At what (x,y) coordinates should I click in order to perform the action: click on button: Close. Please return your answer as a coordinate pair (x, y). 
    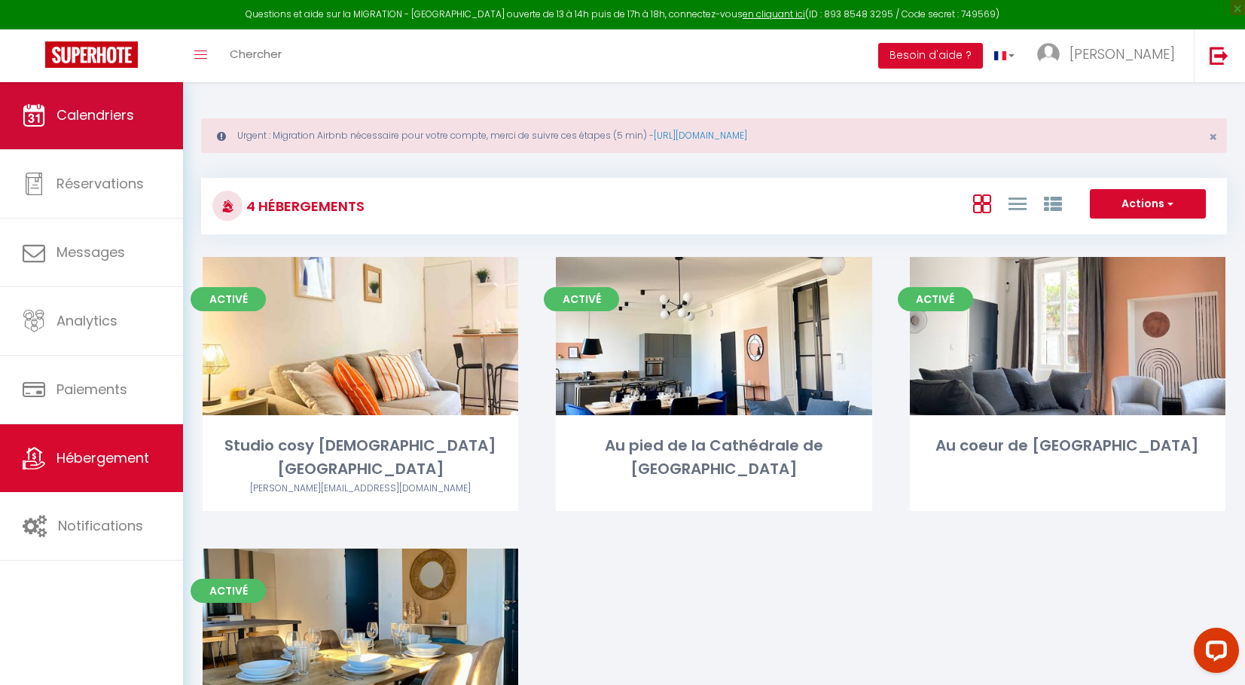
    Looking at the image, I should click on (1212, 137).